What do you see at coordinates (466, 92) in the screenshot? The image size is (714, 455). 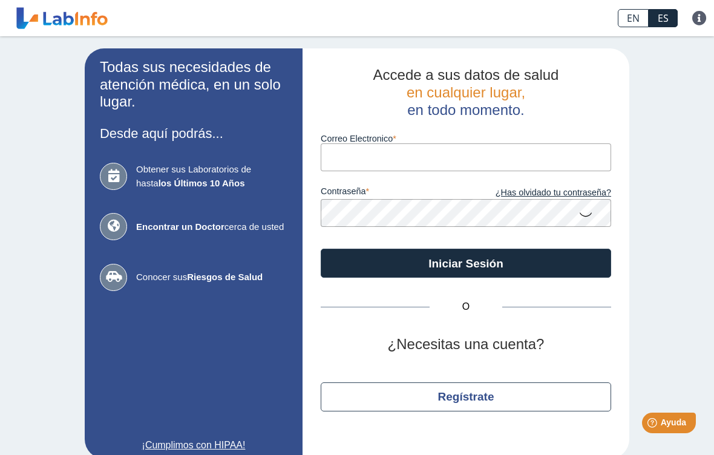 I see `span: en cualquier lugar,` at bounding box center [466, 92].